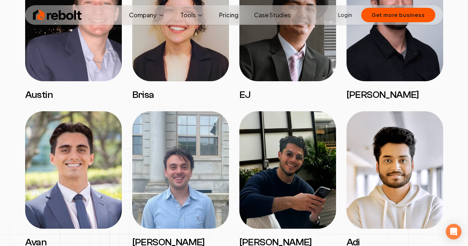  Describe the element at coordinates (288, 170) in the screenshot. I see `img: Omar` at that location.